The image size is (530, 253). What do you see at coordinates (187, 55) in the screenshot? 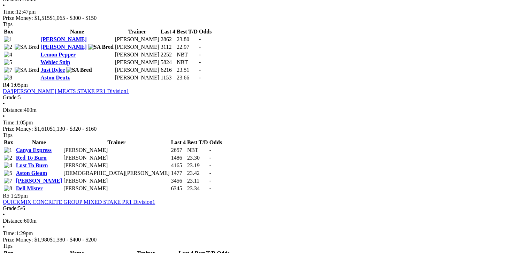
I see `td: NBT` at bounding box center [187, 55].